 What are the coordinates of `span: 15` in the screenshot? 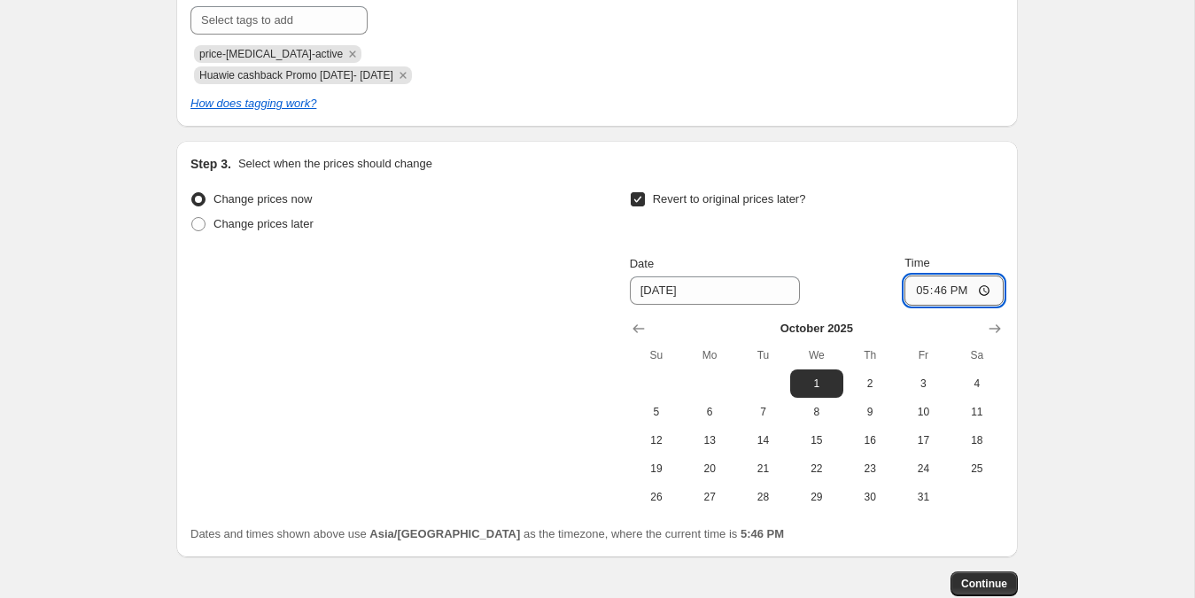 It's located at (817, 440).